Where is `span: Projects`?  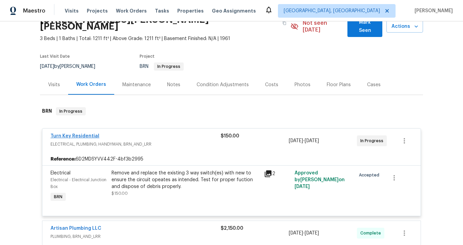
span: Projects is located at coordinates (97, 11).